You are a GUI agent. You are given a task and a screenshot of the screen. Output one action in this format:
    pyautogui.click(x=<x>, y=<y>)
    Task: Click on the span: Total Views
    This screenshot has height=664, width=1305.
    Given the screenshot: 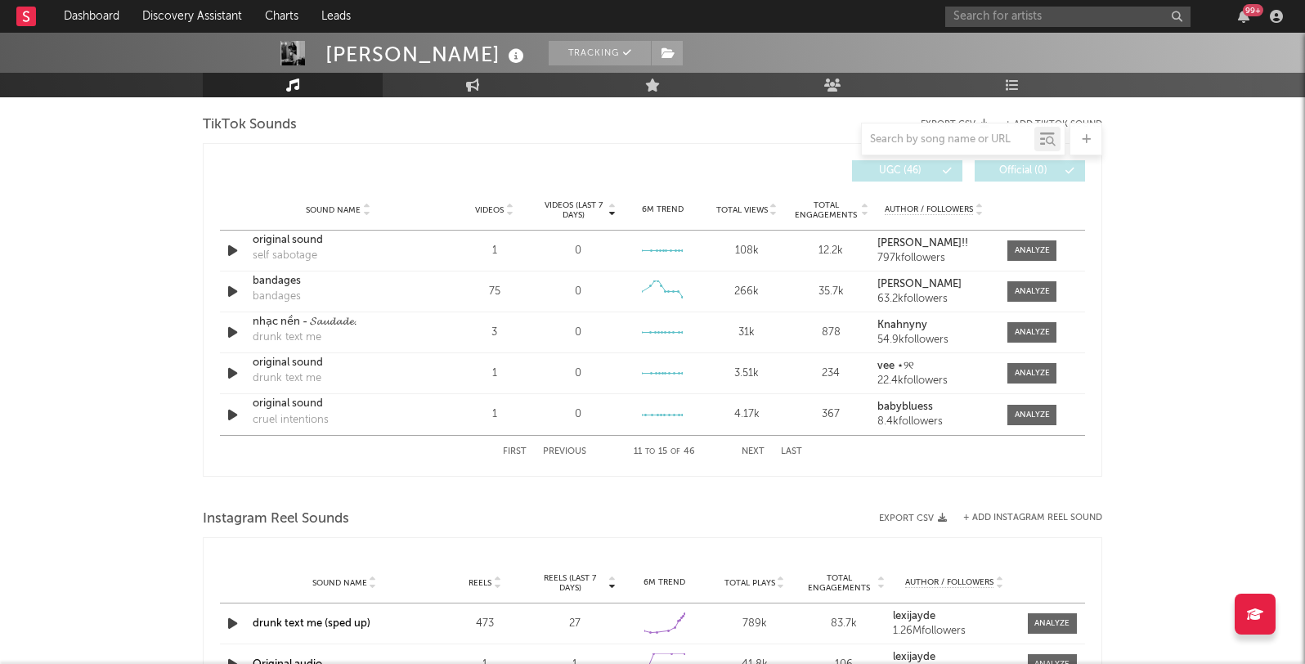 What is the action you would take?
    pyautogui.click(x=742, y=210)
    